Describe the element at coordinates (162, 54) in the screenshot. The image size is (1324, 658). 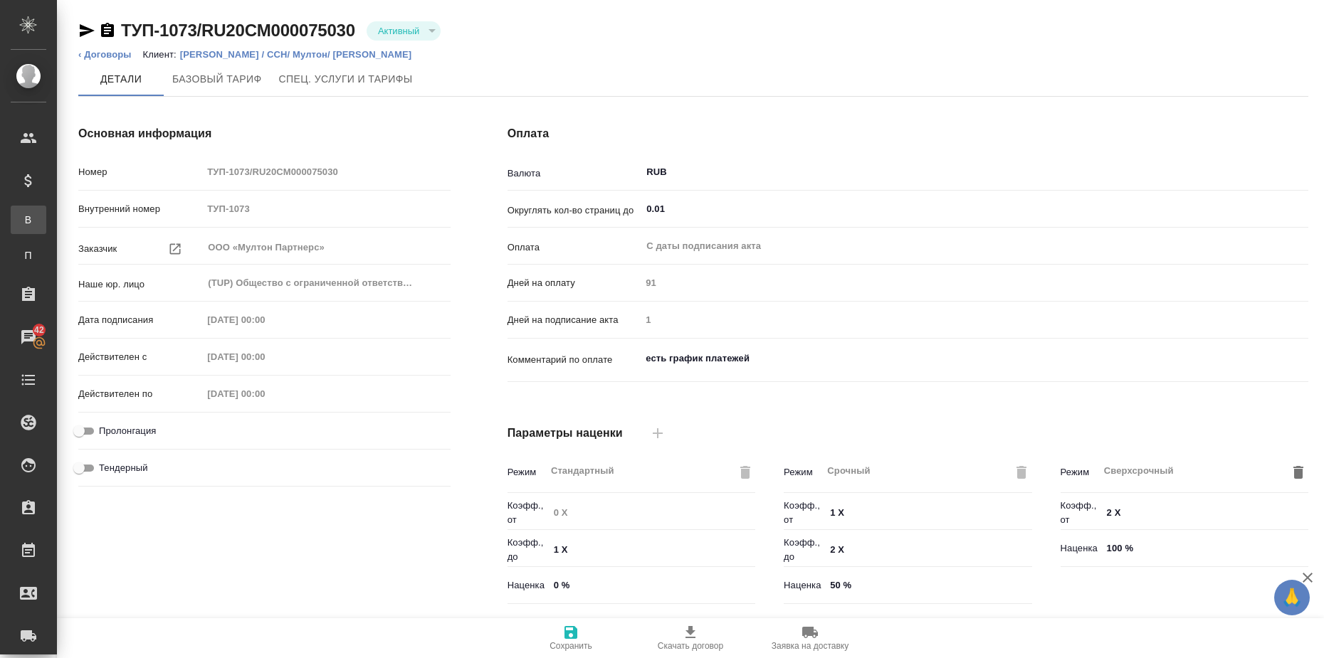
I see `p: Клиент:` at that location.